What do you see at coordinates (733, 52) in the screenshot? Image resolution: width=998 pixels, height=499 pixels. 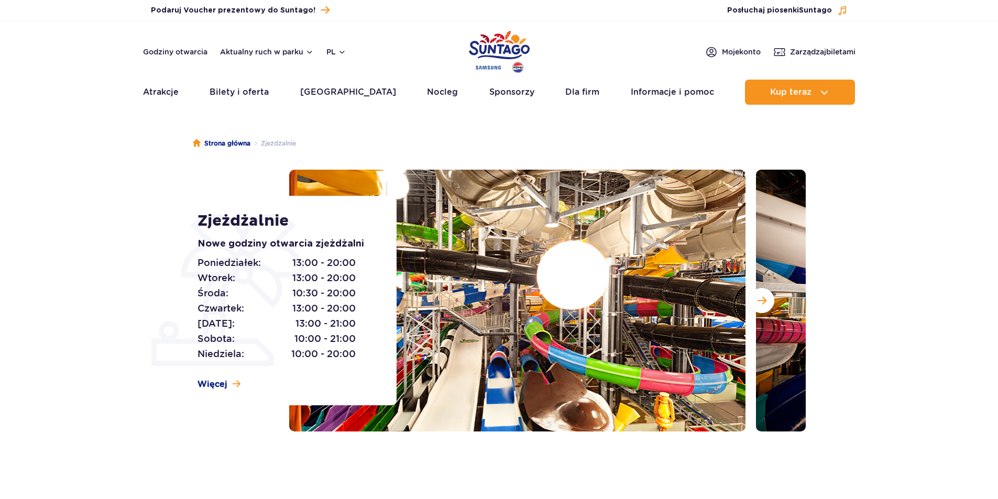 I see `a: Mojekonto` at bounding box center [733, 52].